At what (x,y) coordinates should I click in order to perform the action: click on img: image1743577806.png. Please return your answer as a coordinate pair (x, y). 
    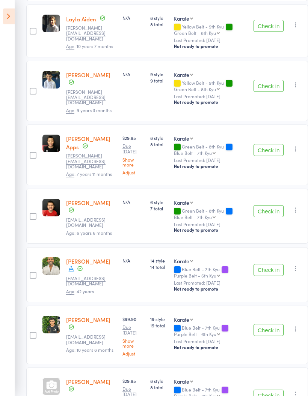
    Looking at the image, I should click on (51, 325).